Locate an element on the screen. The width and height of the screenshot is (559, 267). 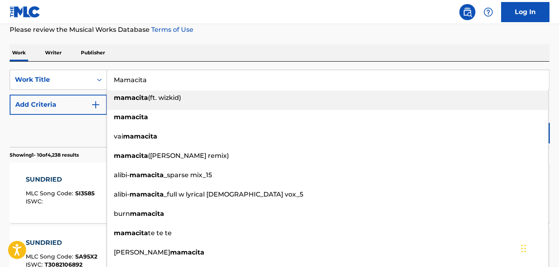
img: help is located at coordinates (488, 12).